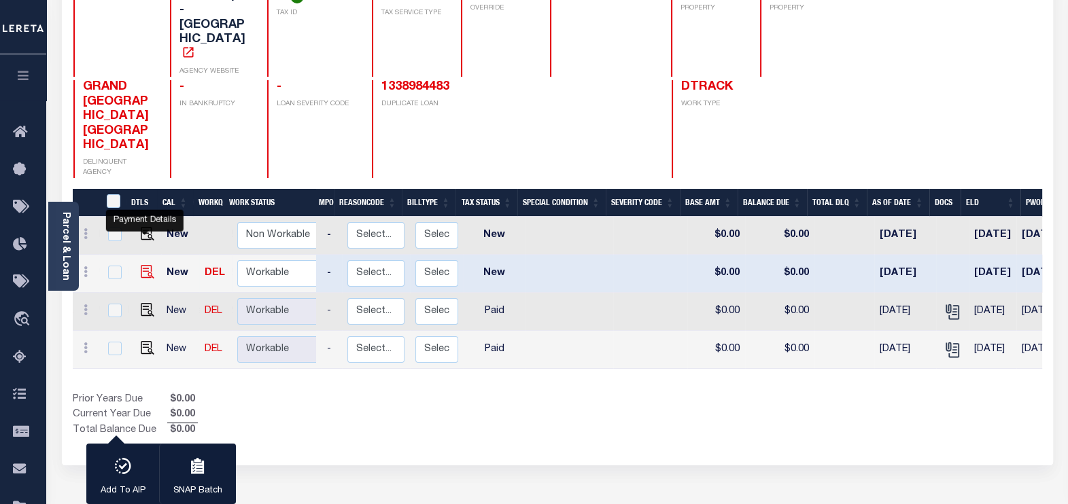  Describe the element at coordinates (428, 203) in the screenshot. I see `th: BillType: activate to sort column ascending` at that location.